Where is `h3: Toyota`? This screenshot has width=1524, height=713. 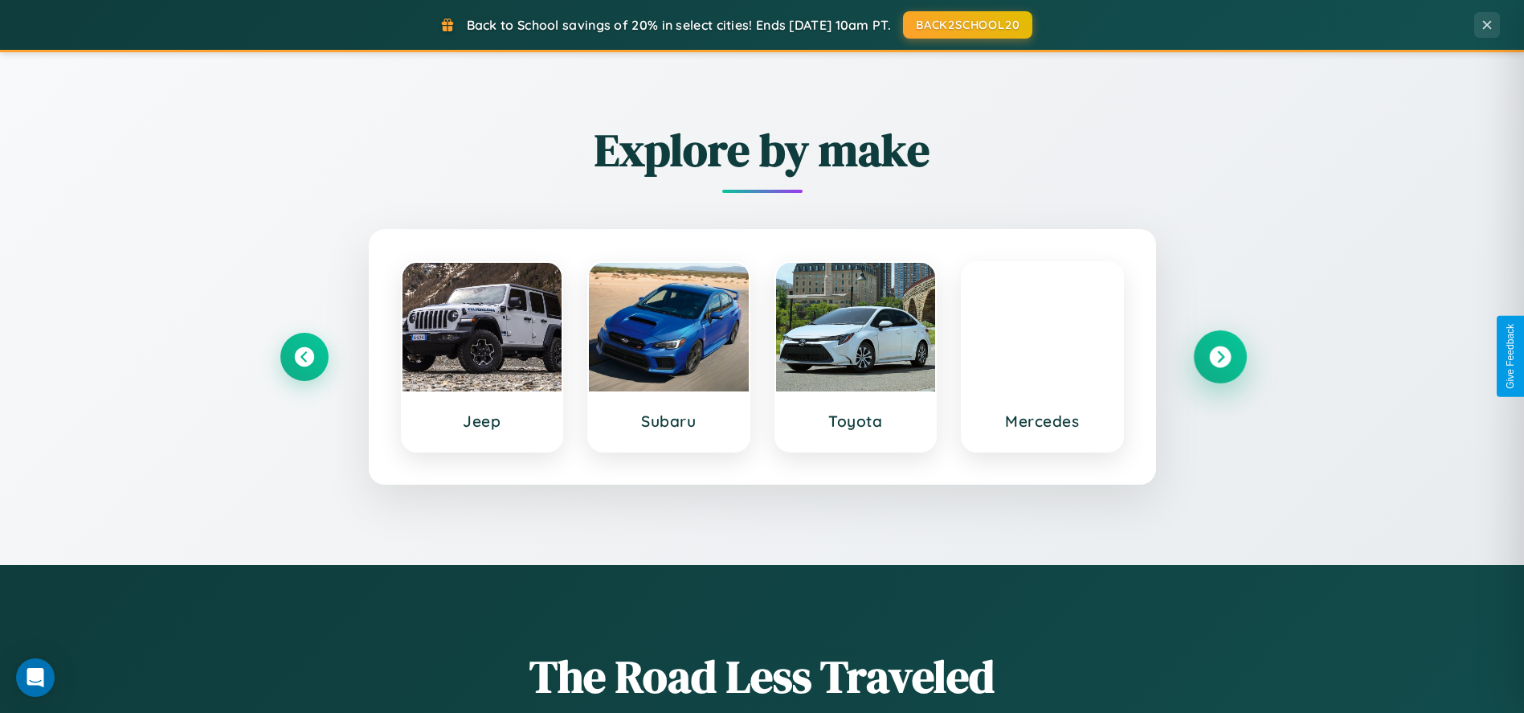
h3: Toyota is located at coordinates (856, 421).